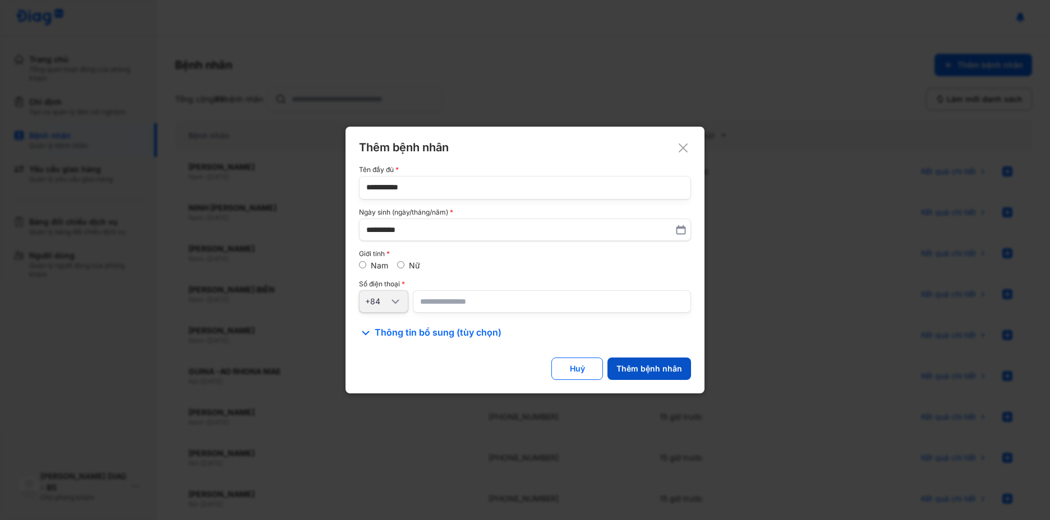 Image resolution: width=1050 pixels, height=520 pixels. What do you see at coordinates (379, 265) in the screenshot?
I see `label: Nam` at bounding box center [379, 265].